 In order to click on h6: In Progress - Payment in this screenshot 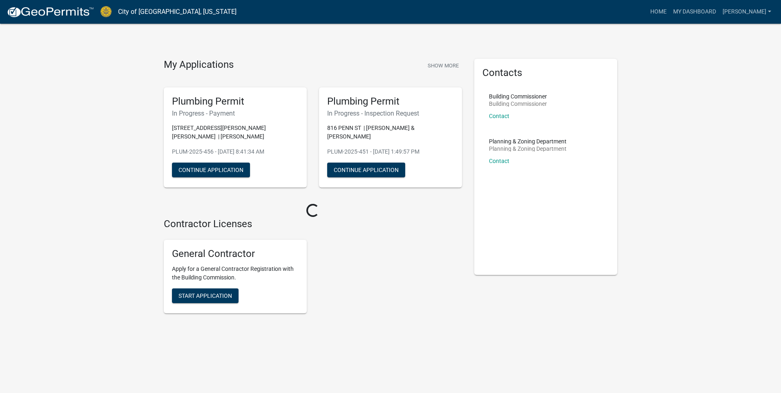, I will do `click(235, 113)`.